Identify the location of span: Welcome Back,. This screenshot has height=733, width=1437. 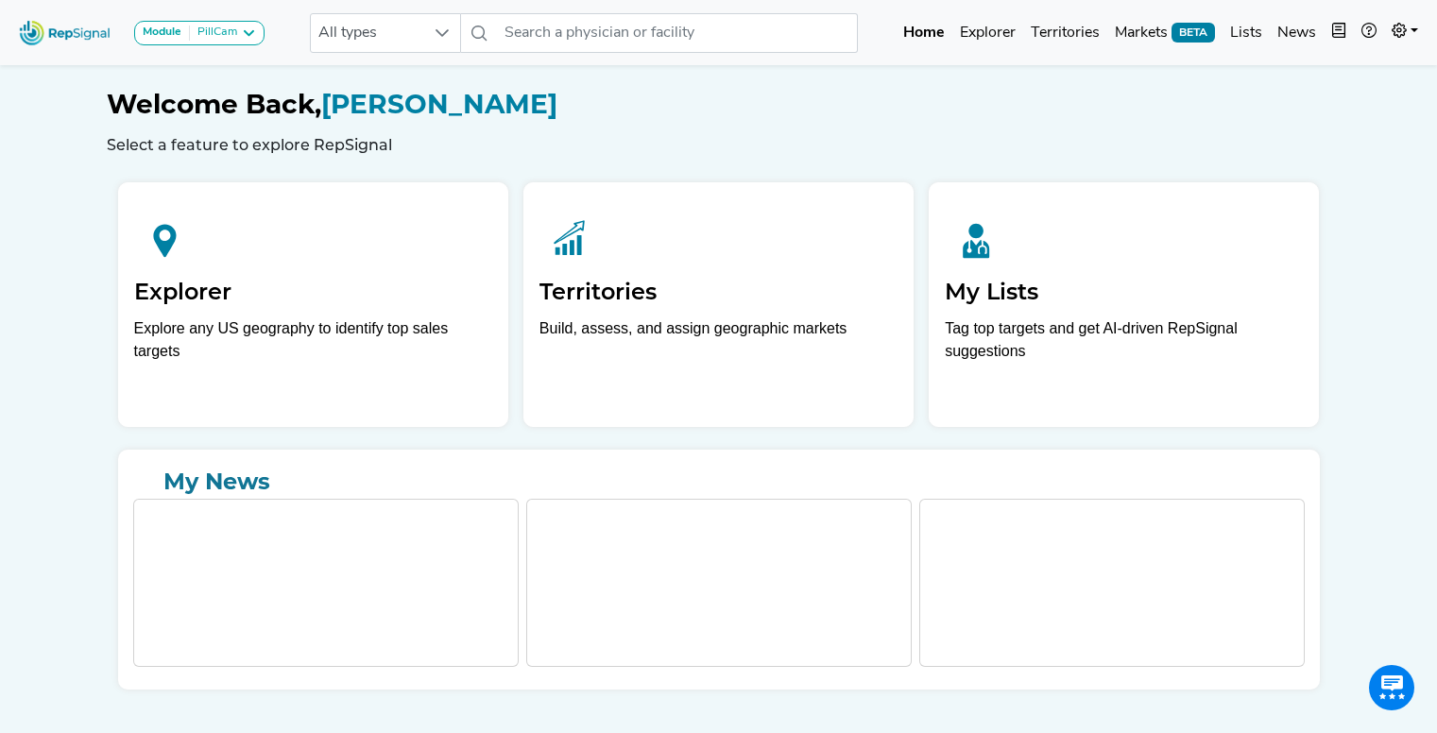
(213, 104).